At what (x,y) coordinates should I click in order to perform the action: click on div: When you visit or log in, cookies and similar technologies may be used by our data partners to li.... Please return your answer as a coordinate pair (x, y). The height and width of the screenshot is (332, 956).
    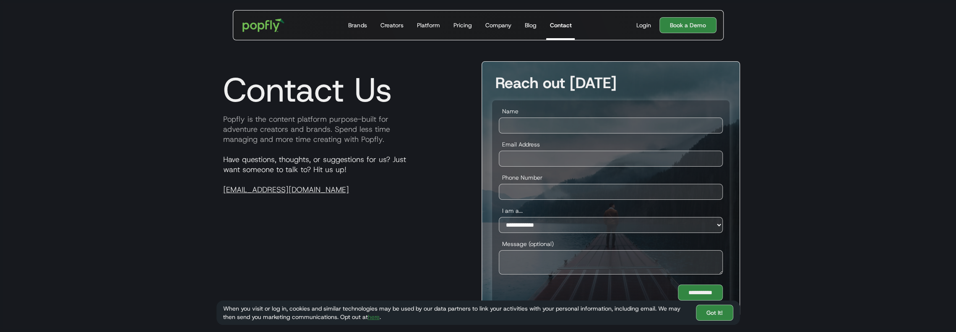
    Looking at the image, I should click on (456, 313).